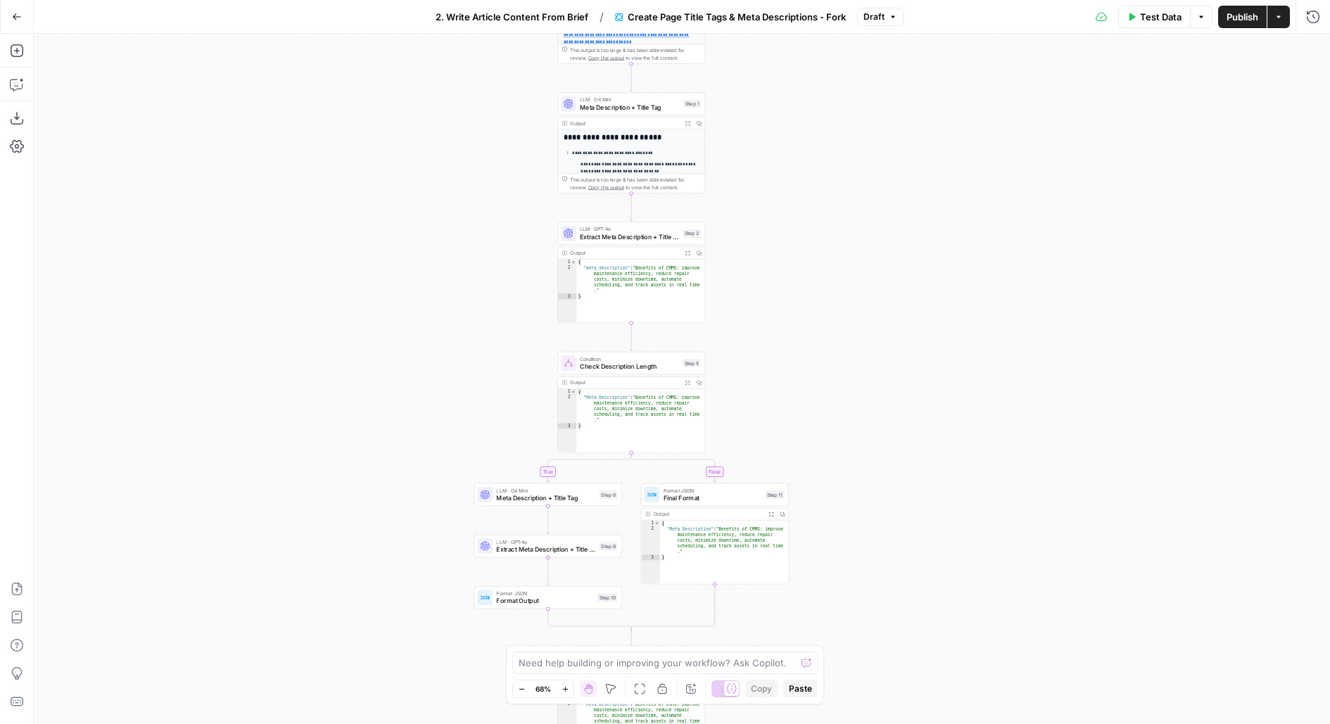 Image resolution: width=1330 pixels, height=724 pixels. Describe the element at coordinates (731, 17) in the screenshot. I see `button: Create Page Title Tags & Meta Descriptions - Fork` at that location.